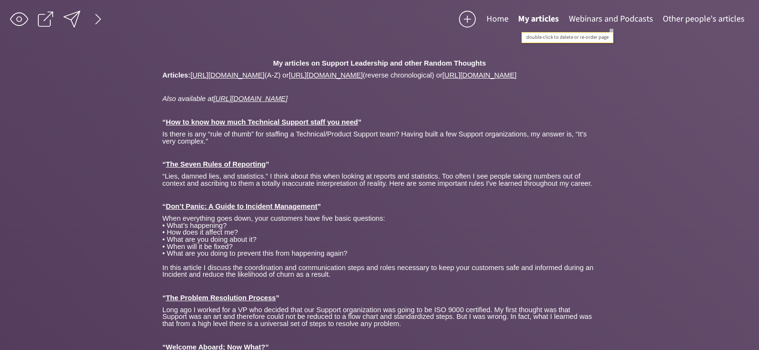 The width and height of the screenshot is (759, 350). Describe the element at coordinates (241, 206) in the screenshot. I see `a: Don’t Panic: A Guide to Incident Management` at that location.